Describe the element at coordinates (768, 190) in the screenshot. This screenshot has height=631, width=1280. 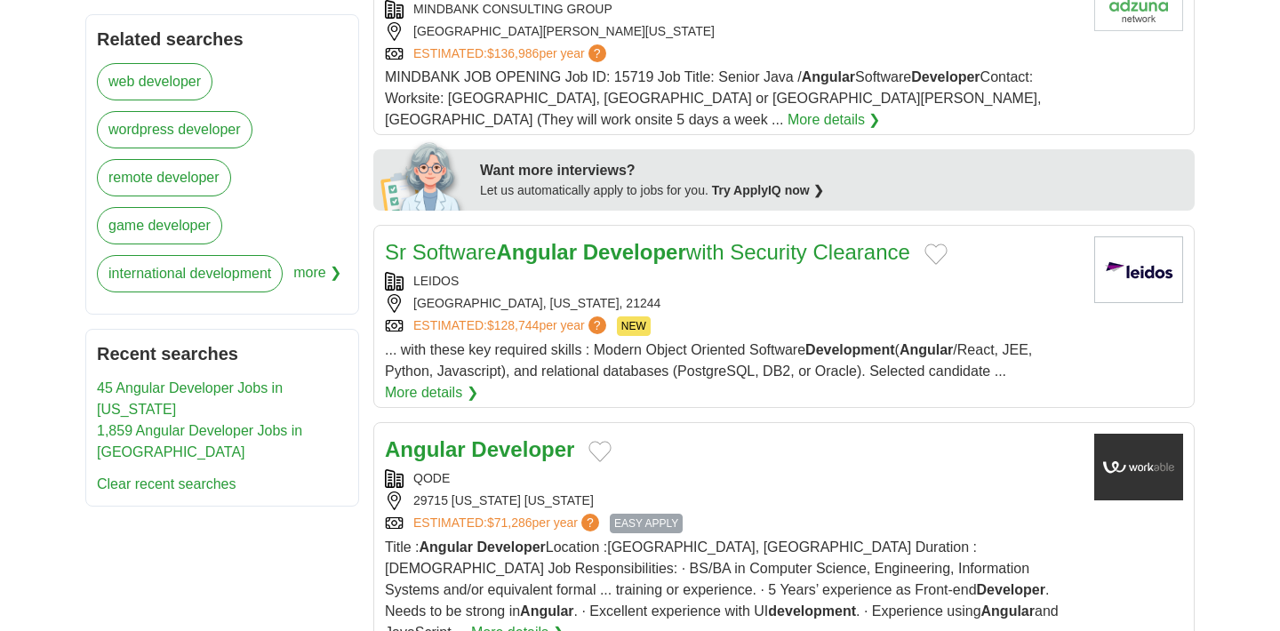
I see `a: Try ApplyIQ now ❯` at that location.